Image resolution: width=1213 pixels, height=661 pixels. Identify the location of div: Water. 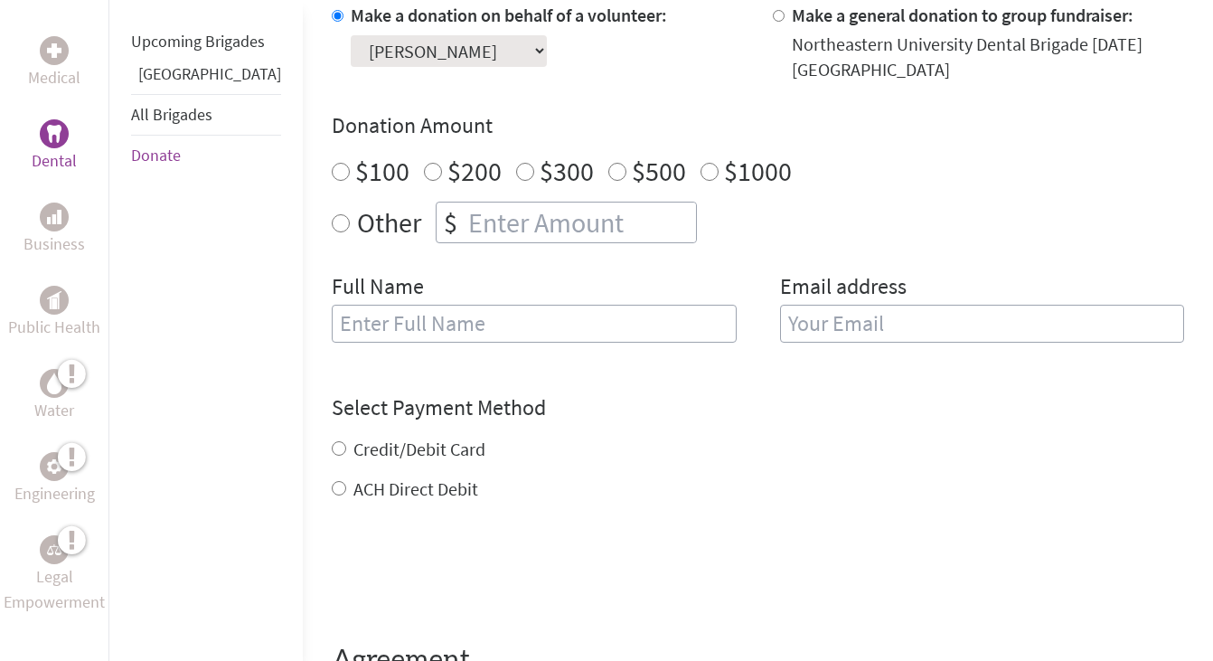
(54, 383).